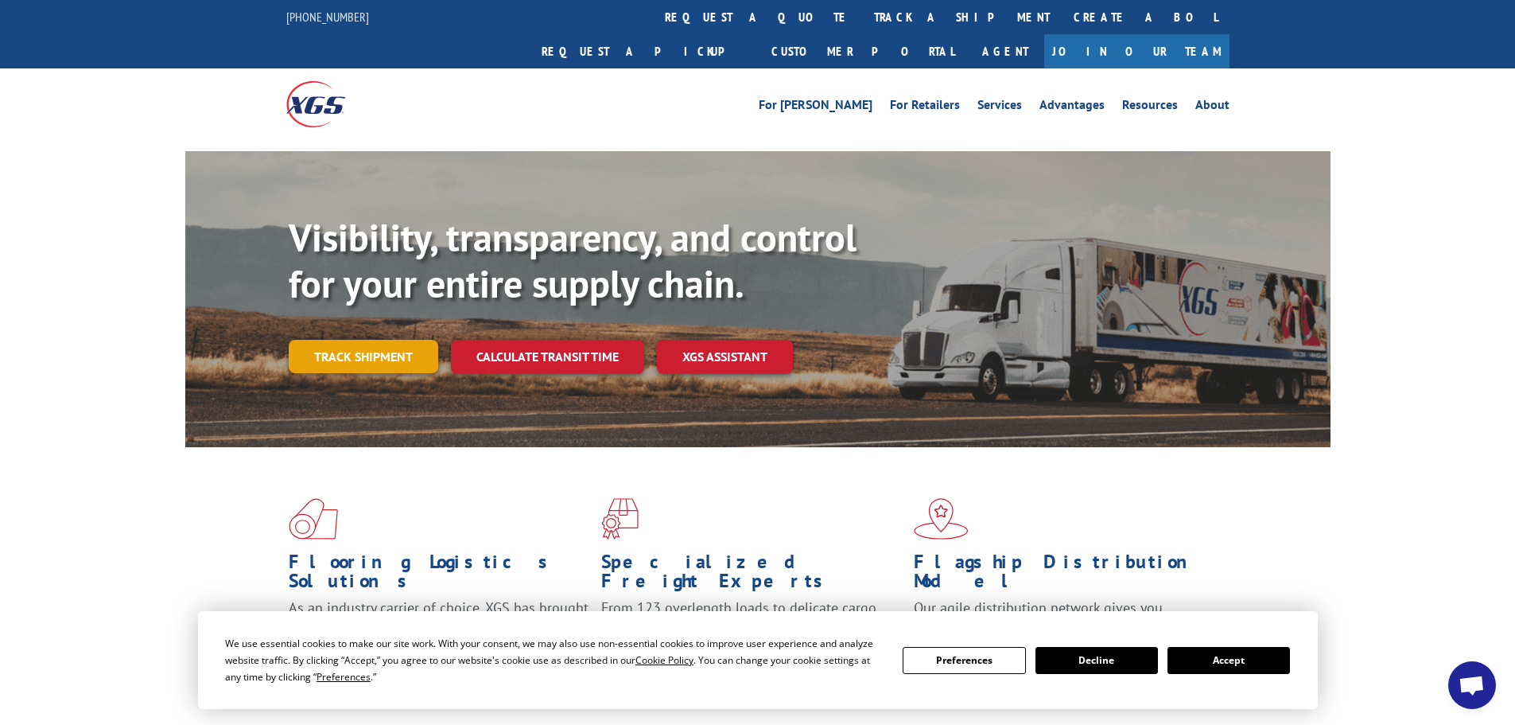 This screenshot has width=1515, height=725. Describe the element at coordinates (439, 575) in the screenshot. I see `h1: Flooring Logistics Solutions` at that location.